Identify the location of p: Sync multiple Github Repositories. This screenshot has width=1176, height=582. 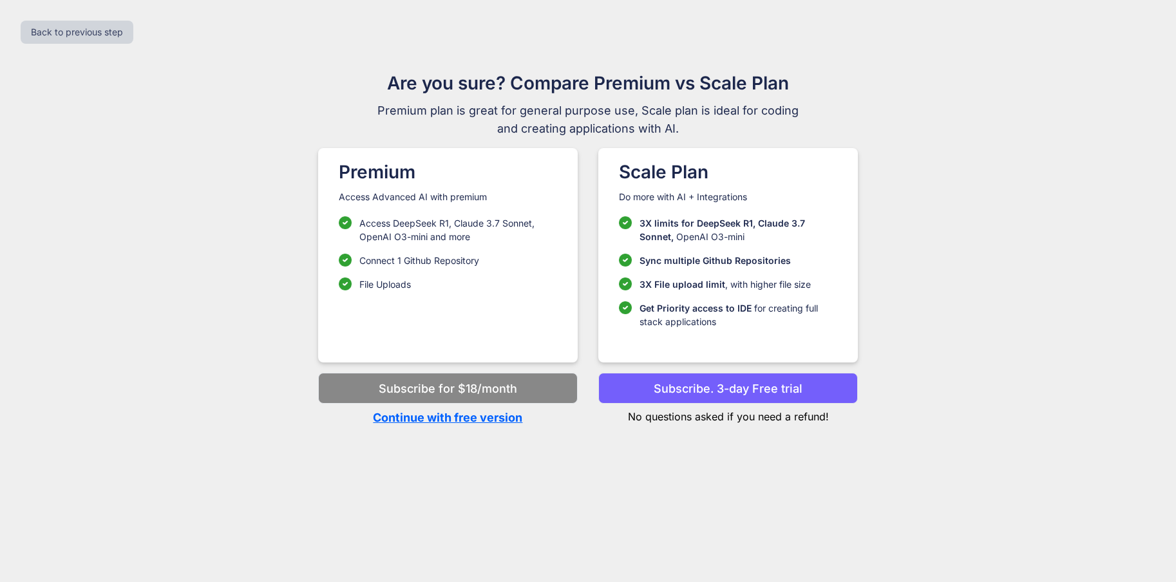
(715, 260).